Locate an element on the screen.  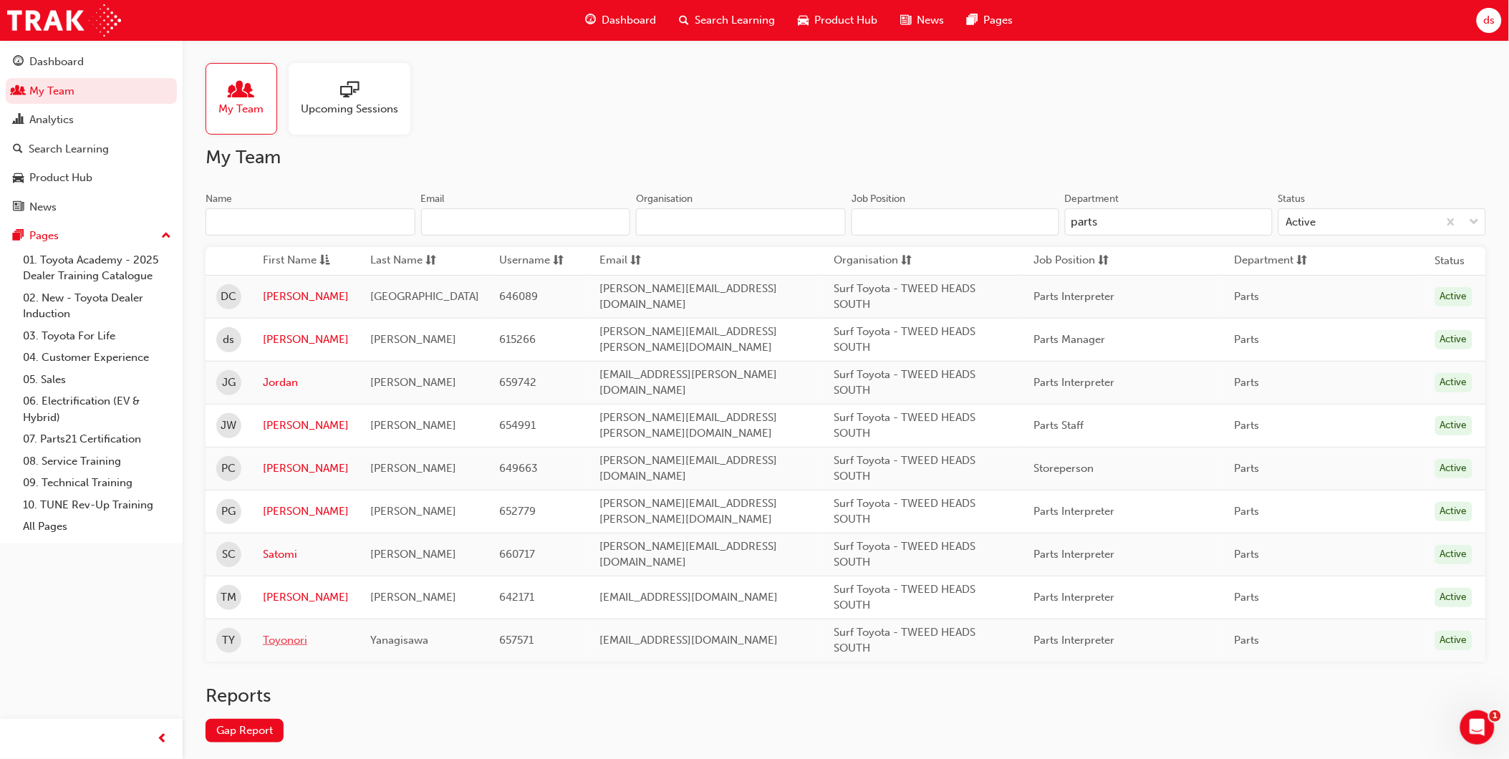
button: Last Namesorting-icon is located at coordinates (410, 261).